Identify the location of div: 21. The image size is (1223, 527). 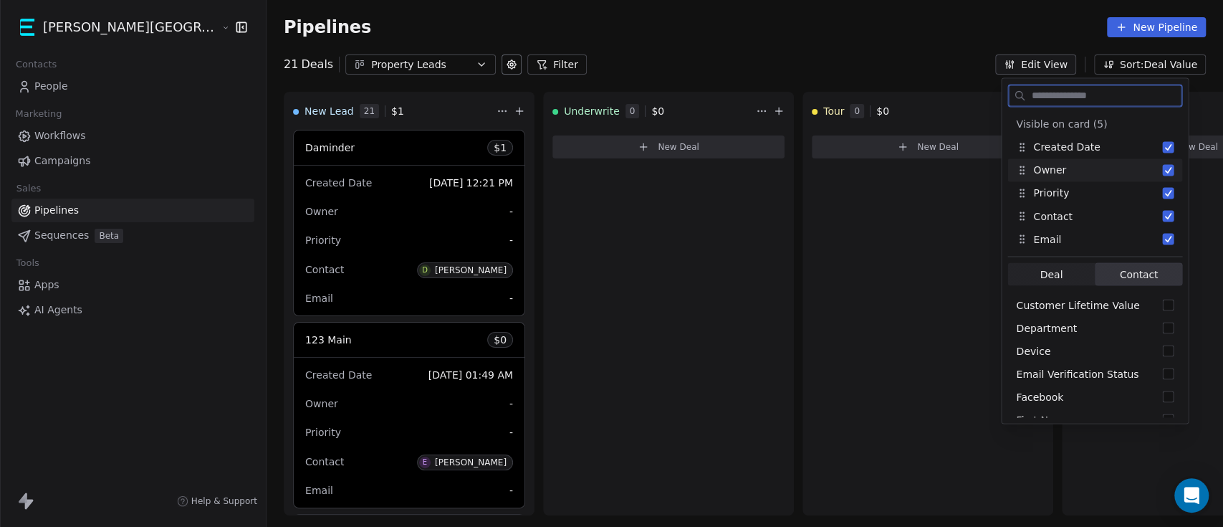
(308, 64).